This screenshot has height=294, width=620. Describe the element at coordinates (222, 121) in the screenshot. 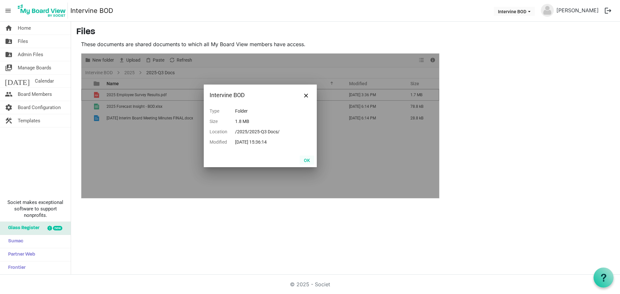

I see `td: Size` at that location.